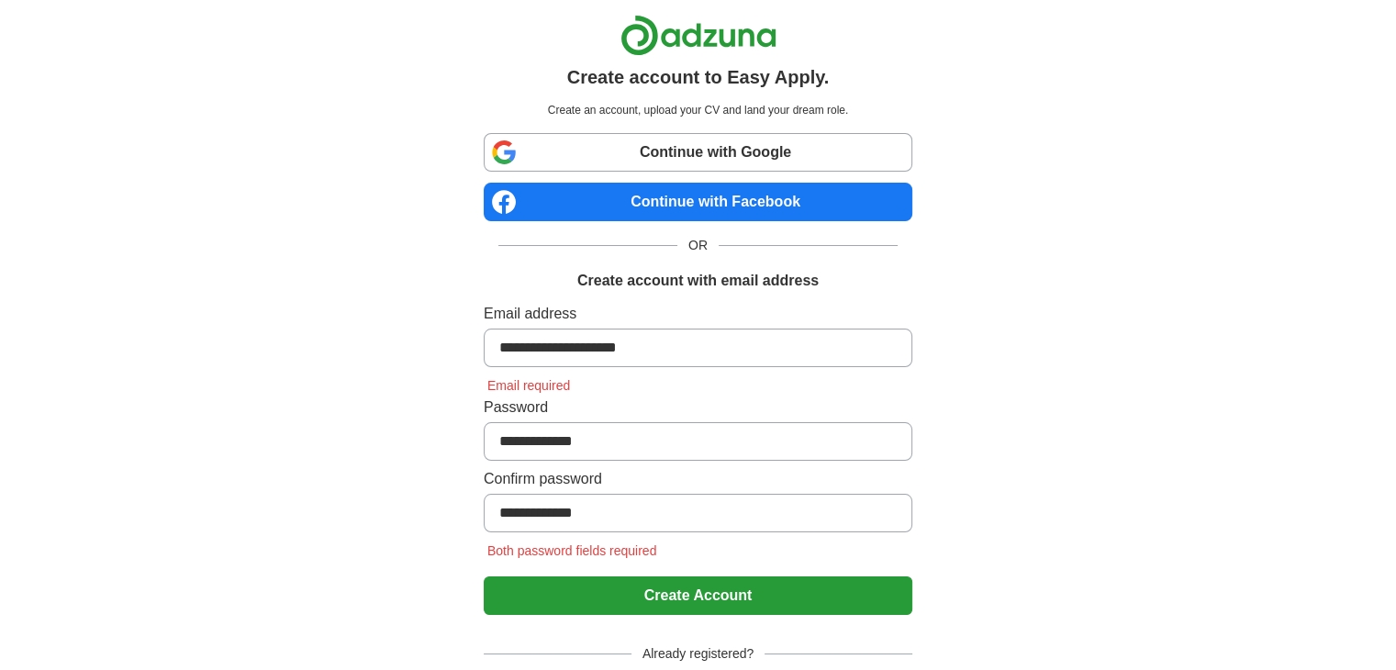 The image size is (1396, 670). Describe the element at coordinates (699, 77) in the screenshot. I see `h1: Create account to Easy Apply.` at that location.